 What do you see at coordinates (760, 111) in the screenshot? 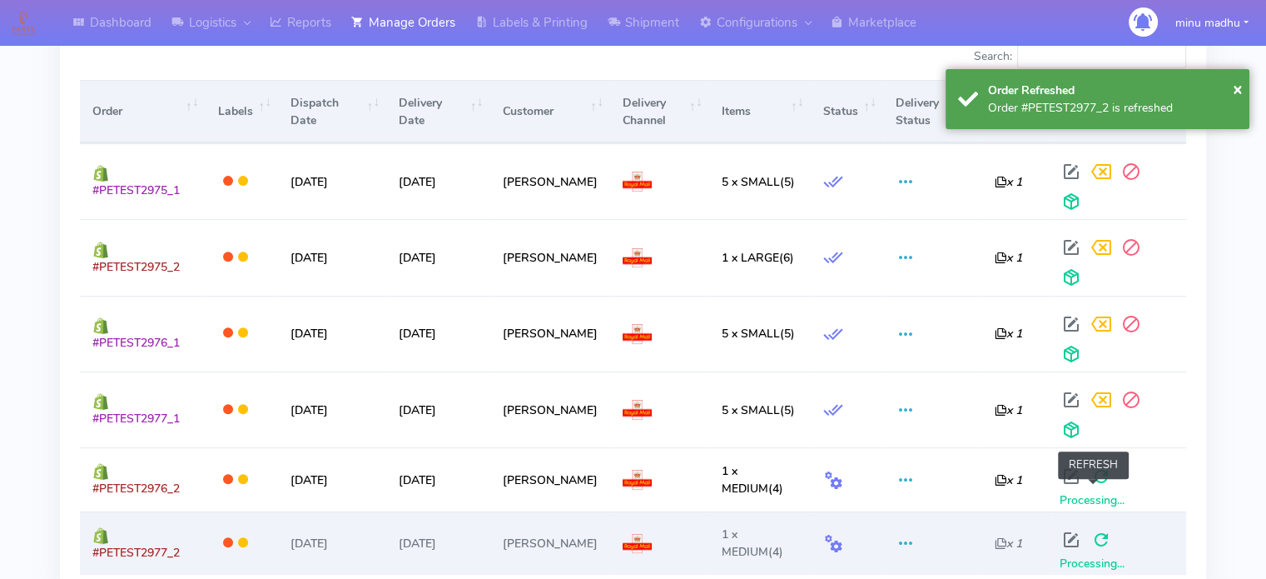
I see `th: Items: activate to sort column ascending` at bounding box center [760, 111].